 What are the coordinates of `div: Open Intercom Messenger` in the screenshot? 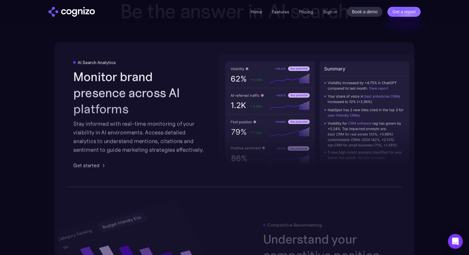 It's located at (455, 241).